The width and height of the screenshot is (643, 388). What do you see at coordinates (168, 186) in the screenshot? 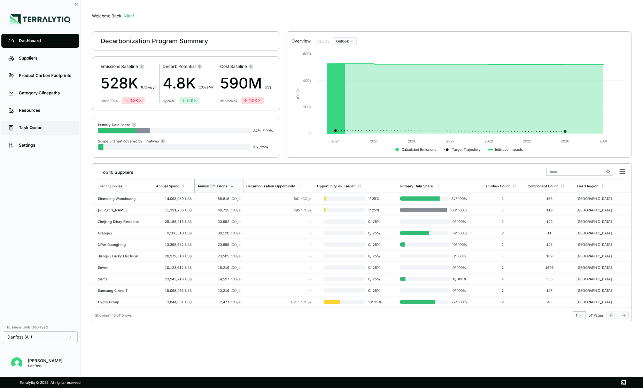
I see `div: Annual Spend` at bounding box center [168, 186].